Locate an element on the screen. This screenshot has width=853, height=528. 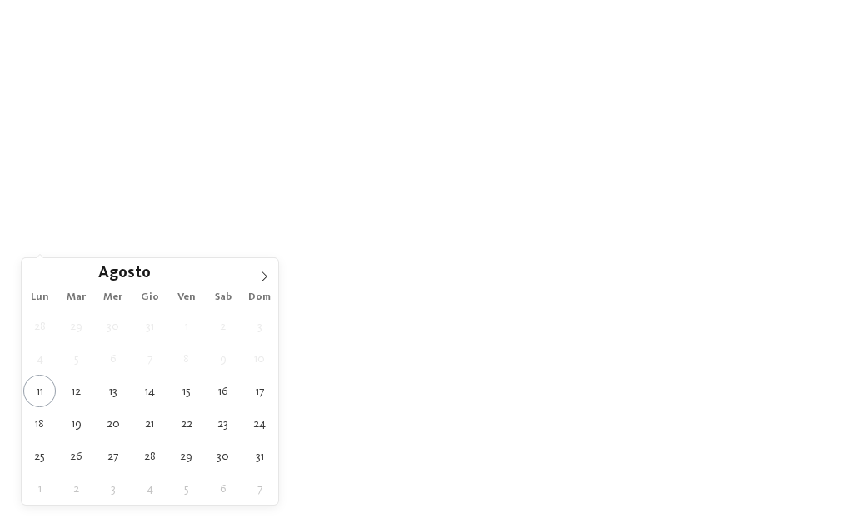
span: Agosto 28, 2025 is located at coordinates (149, 456).